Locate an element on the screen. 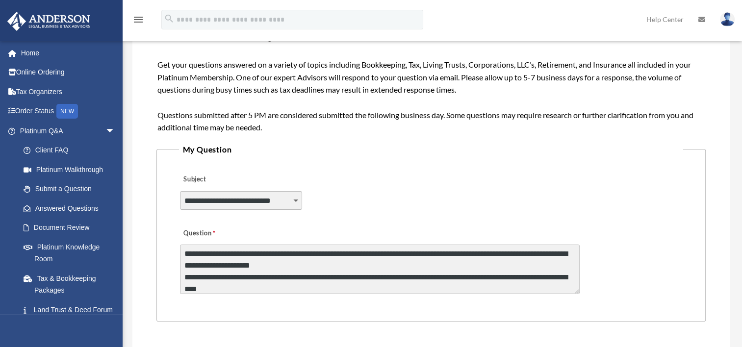 The height and width of the screenshot is (347, 742). a: Tax Organizers is located at coordinates (68, 92).